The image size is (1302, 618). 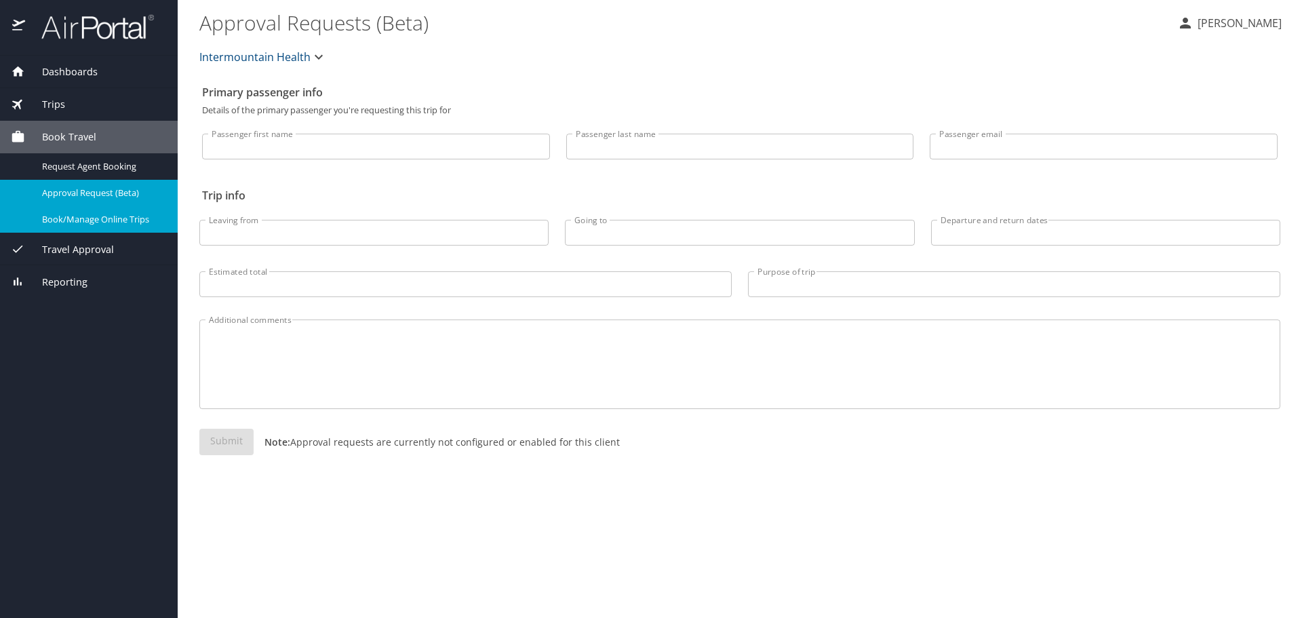 What do you see at coordinates (740, 92) in the screenshot?
I see `h2: Primary passenger info` at bounding box center [740, 92].